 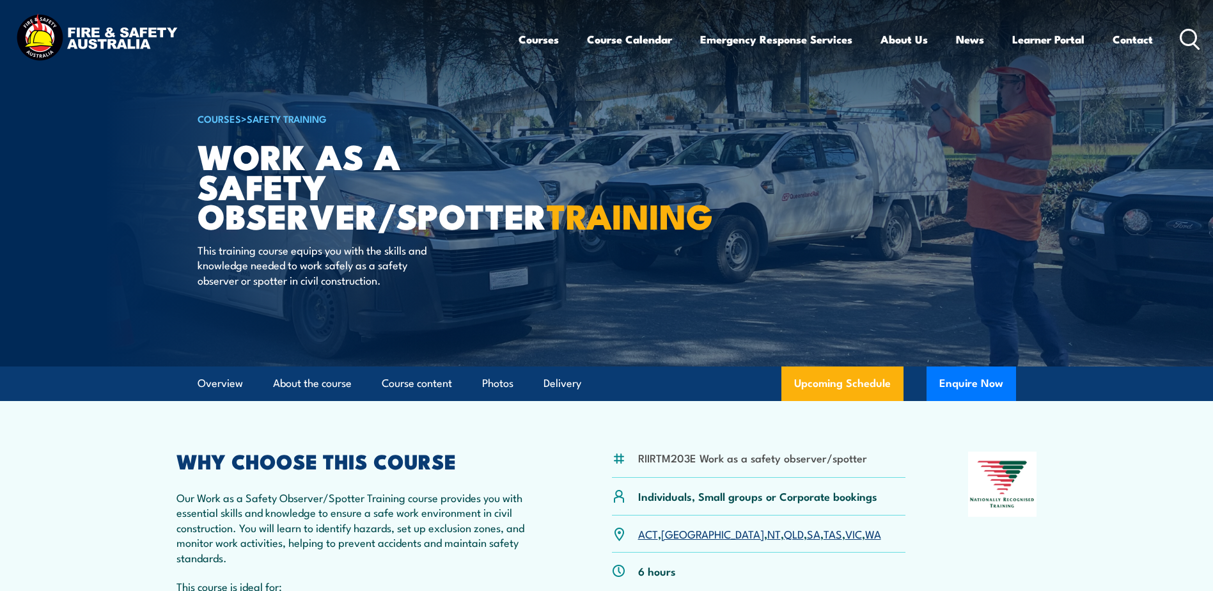 I want to click on a: Learner Portal, so click(x=1048, y=39).